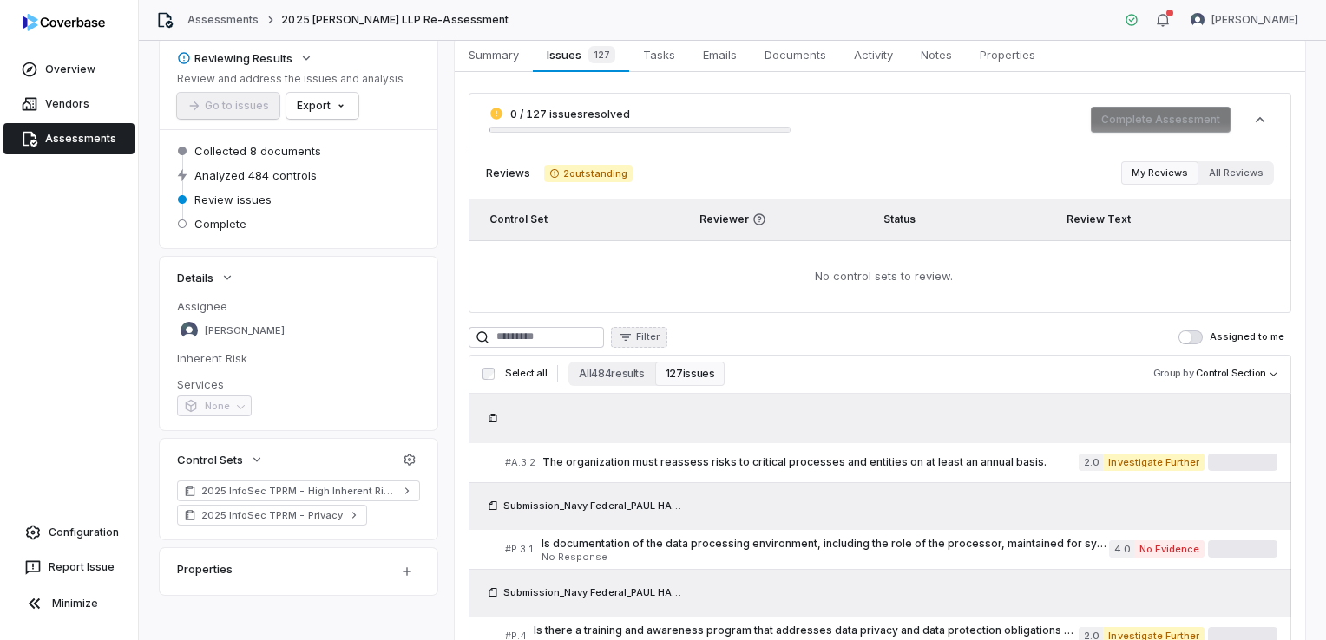 The image size is (1326, 640). What do you see at coordinates (69, 567) in the screenshot?
I see `button: Report Issue` at bounding box center [69, 567].